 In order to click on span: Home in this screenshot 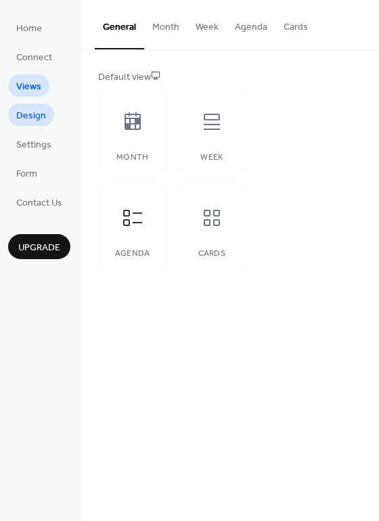, I will do `click(29, 28)`.